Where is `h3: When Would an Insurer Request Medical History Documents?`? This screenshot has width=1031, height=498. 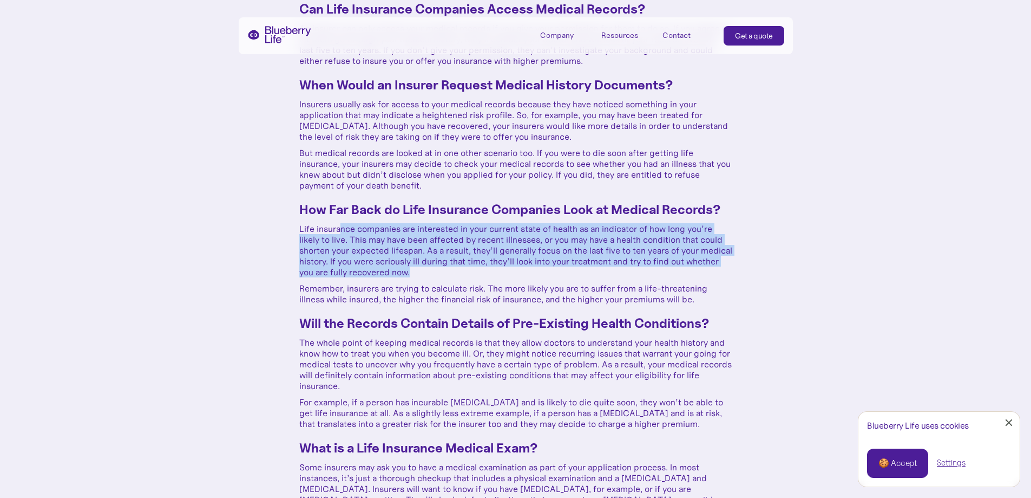 h3: When Would an Insurer Request Medical History Documents? is located at coordinates (516, 85).